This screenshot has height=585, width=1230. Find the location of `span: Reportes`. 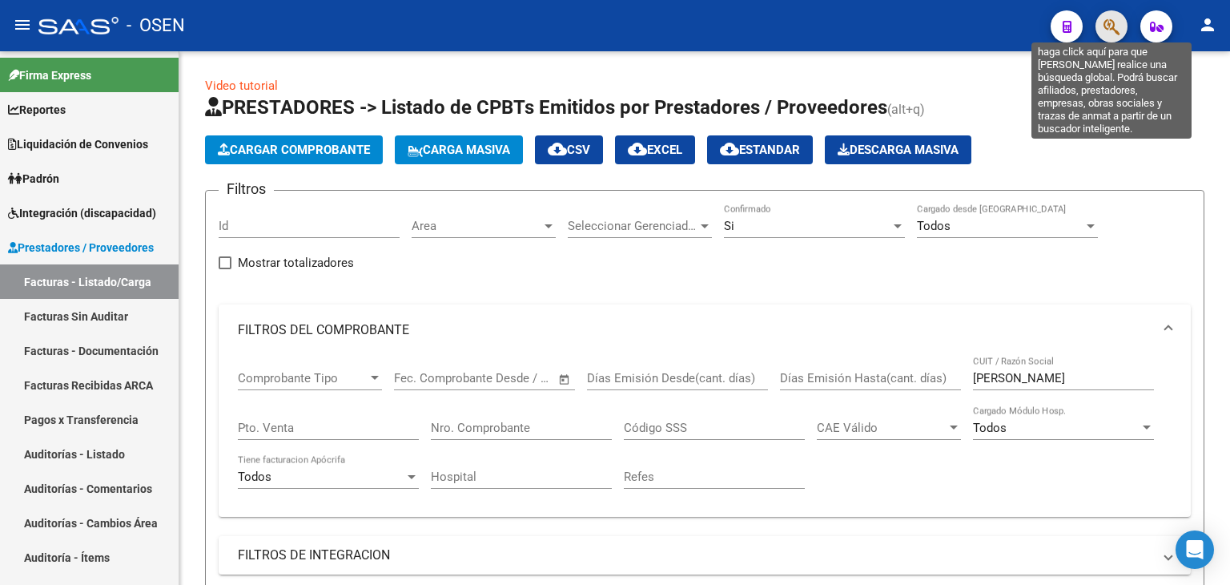

span: Reportes is located at coordinates (37, 110).